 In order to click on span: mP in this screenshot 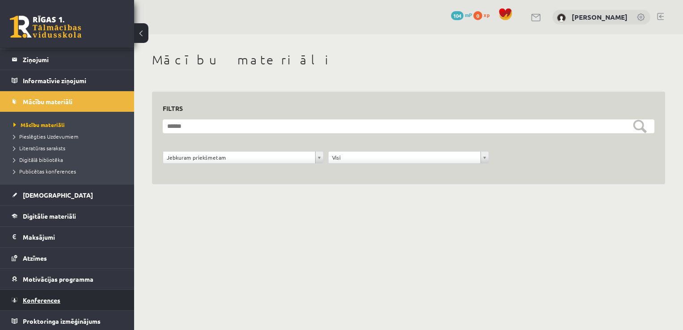, I will do `click(469, 15)`.